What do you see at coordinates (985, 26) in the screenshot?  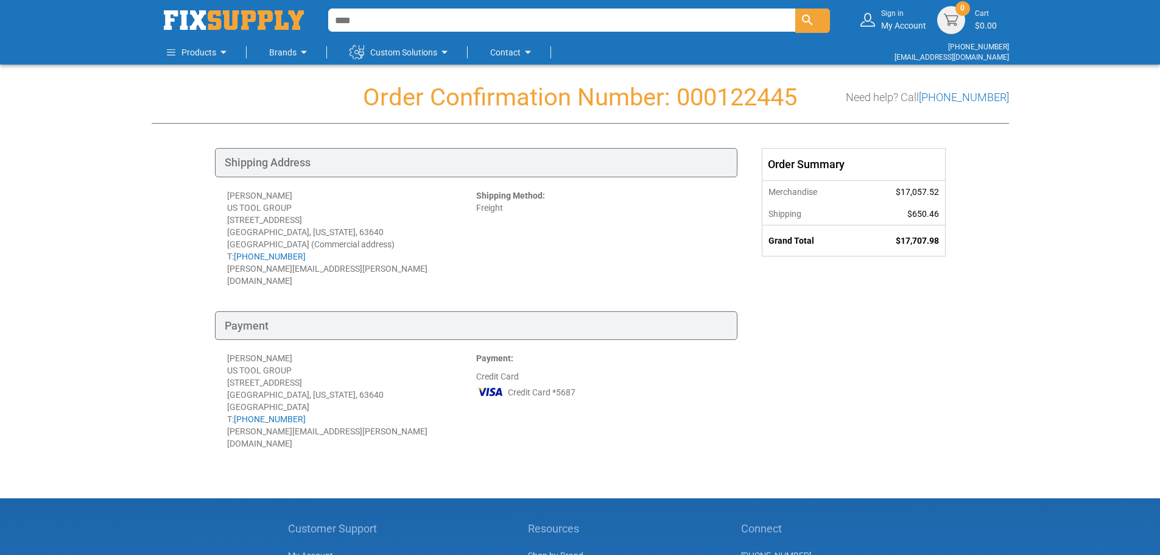 I see `span: $0.00` at bounding box center [985, 26].